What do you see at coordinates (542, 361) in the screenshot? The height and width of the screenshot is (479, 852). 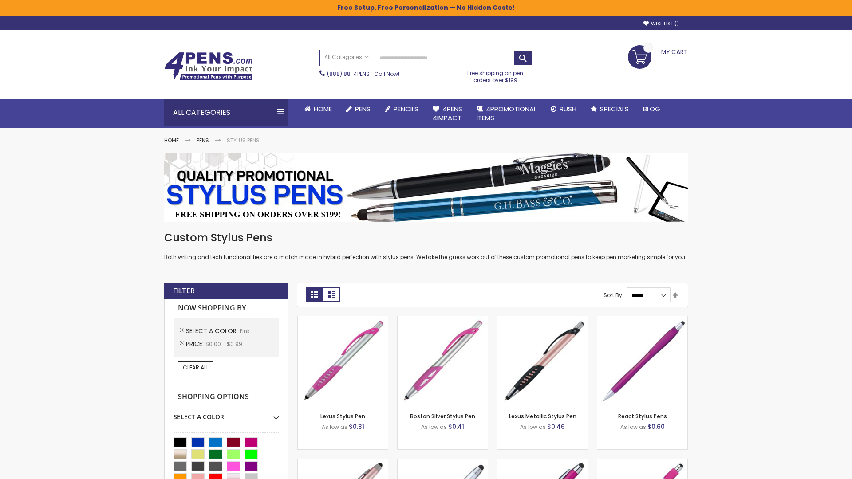 I see `img: Lexus Metallic Stylus Pen-Pink` at bounding box center [542, 361].